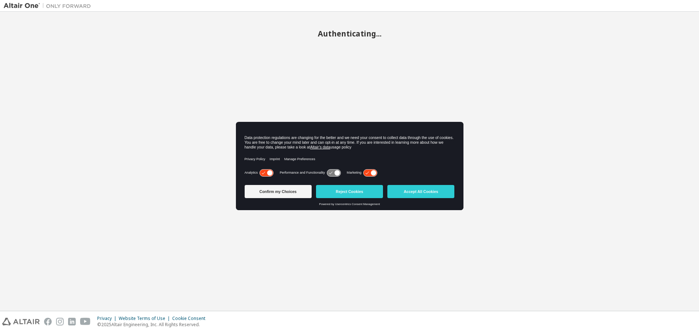 This screenshot has height=332, width=699. What do you see at coordinates (48, 321) in the screenshot?
I see `img: facebook.svg` at bounding box center [48, 321].